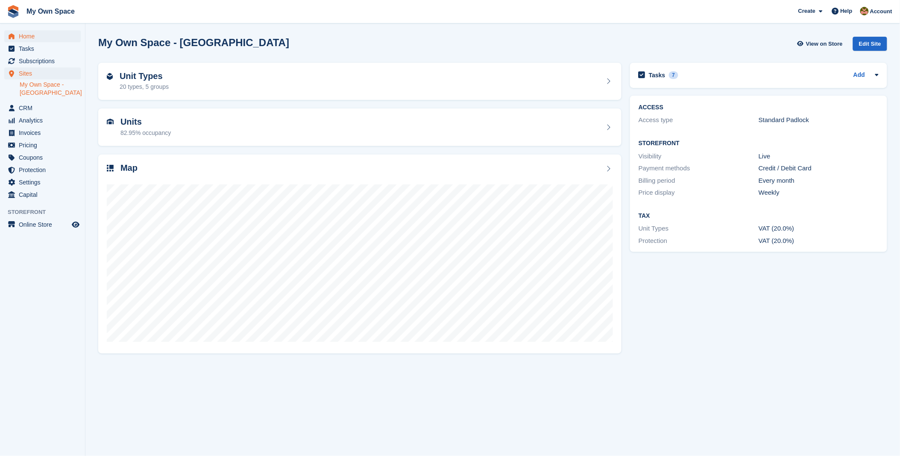  What do you see at coordinates (657, 75) in the screenshot?
I see `h2: Tasks` at bounding box center [657, 75].